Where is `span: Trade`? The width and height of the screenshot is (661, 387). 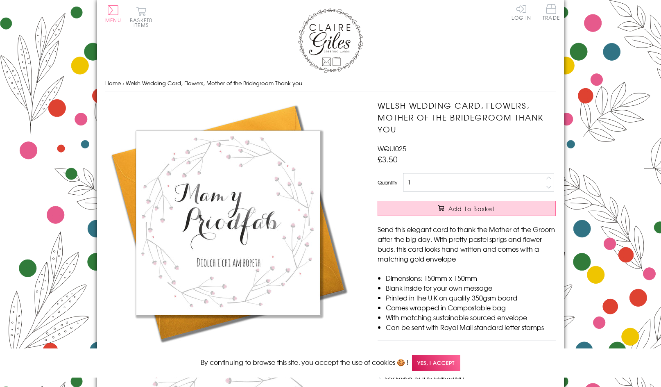 span: Trade is located at coordinates (551, 12).